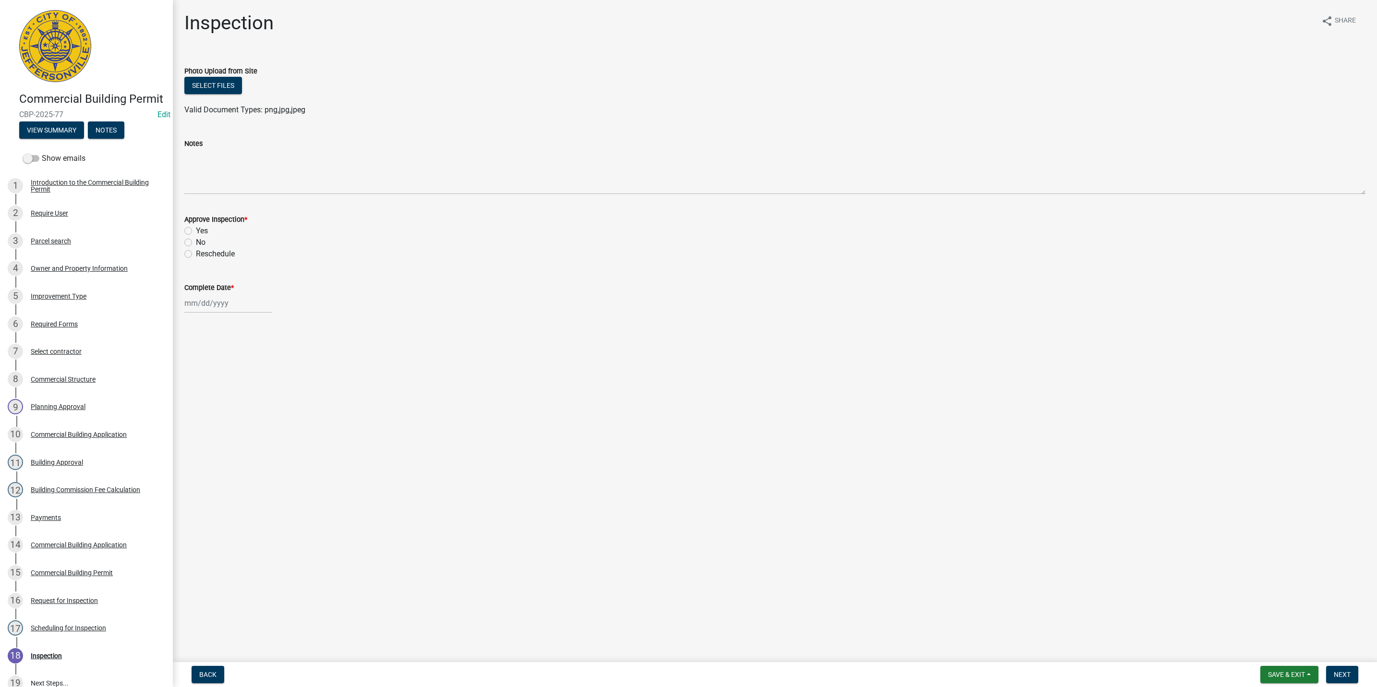  What do you see at coordinates (85, 490) in the screenshot?
I see `div: Building Commission Fee Calculation` at bounding box center [85, 490].